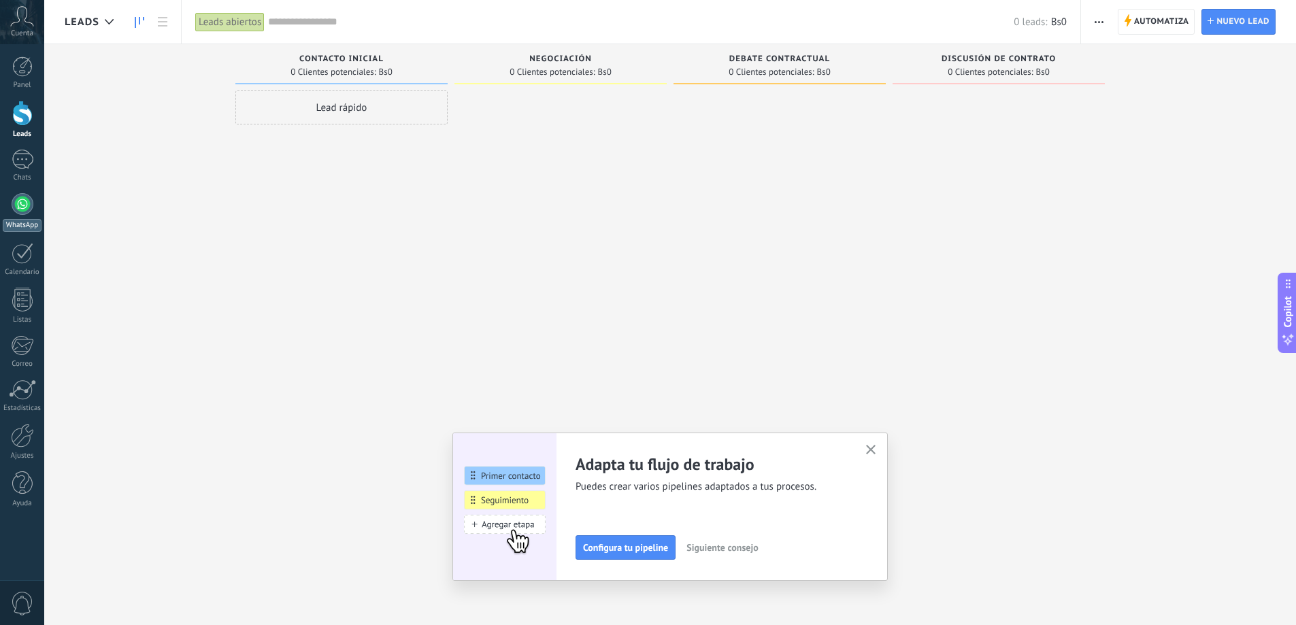  I want to click on div: Leads, so click(22, 134).